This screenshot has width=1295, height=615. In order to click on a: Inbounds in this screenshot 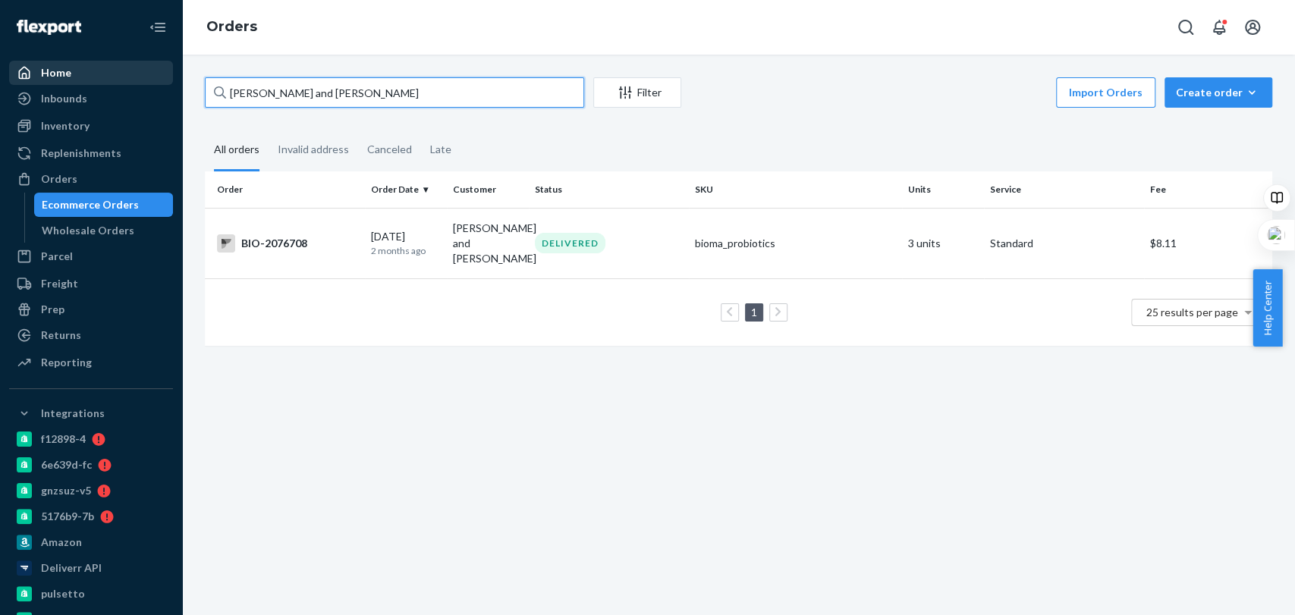, I will do `click(91, 99)`.